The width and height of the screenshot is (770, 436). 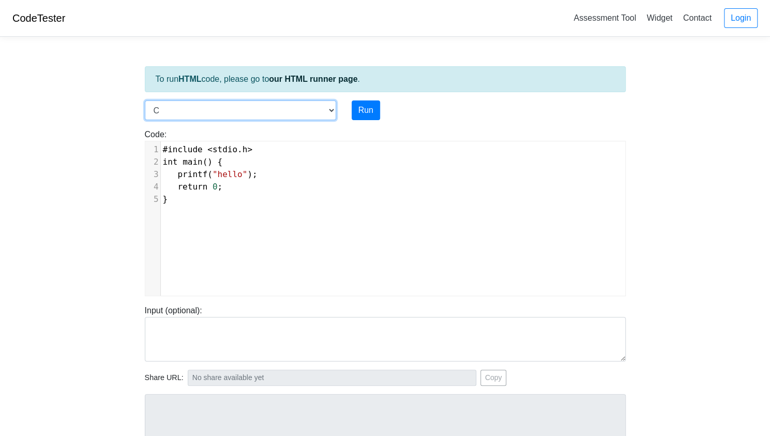 What do you see at coordinates (153, 187) in the screenshot?
I see `div: 4` at bounding box center [153, 187].